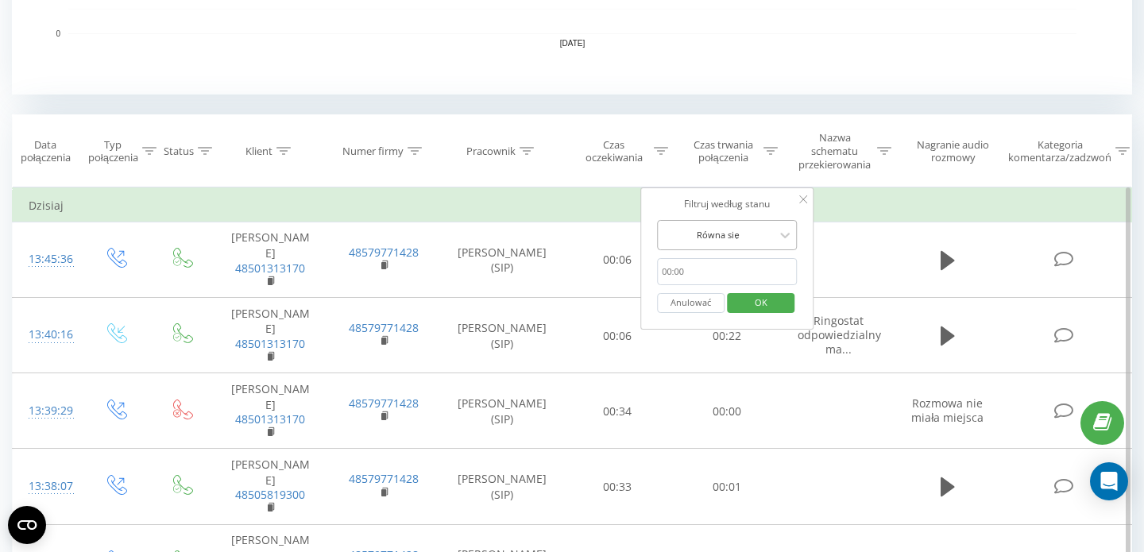  What do you see at coordinates (51, 334) in the screenshot?
I see `font: 13:40:16` at bounding box center [51, 334].